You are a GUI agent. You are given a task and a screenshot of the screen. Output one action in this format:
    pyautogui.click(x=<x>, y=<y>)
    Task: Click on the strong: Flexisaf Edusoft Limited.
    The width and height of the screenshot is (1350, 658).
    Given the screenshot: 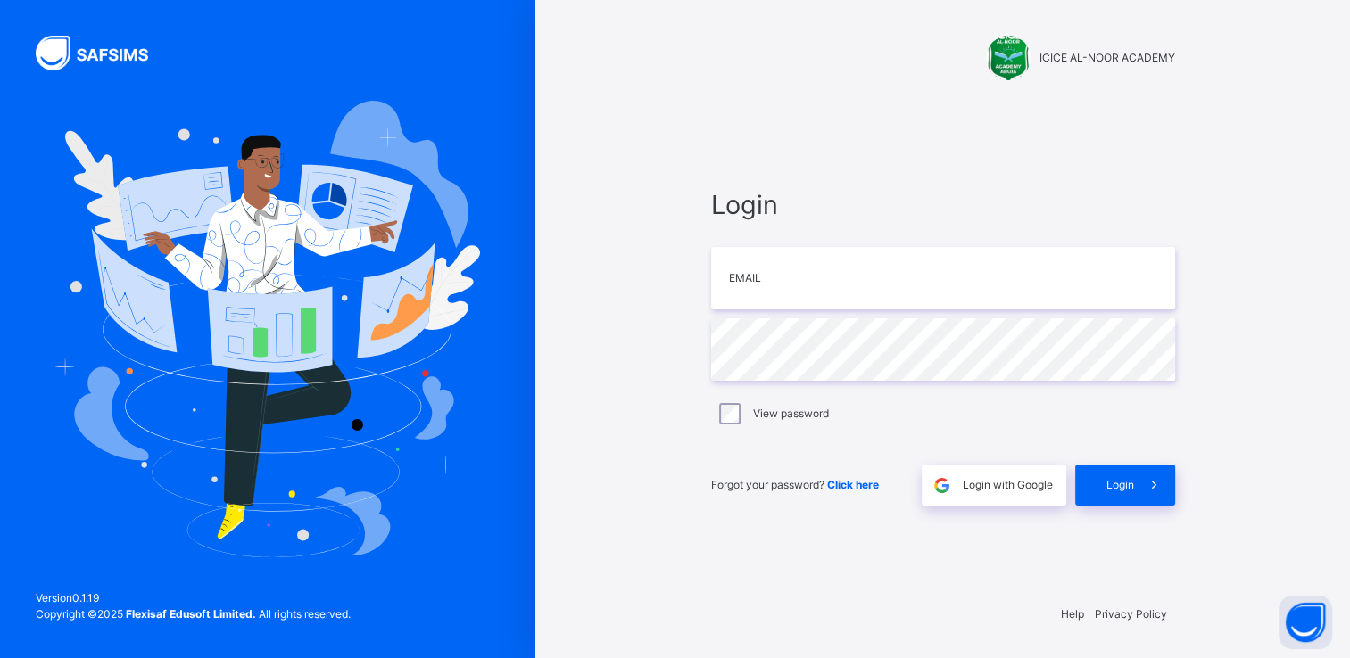 What is the action you would take?
    pyautogui.click(x=191, y=614)
    